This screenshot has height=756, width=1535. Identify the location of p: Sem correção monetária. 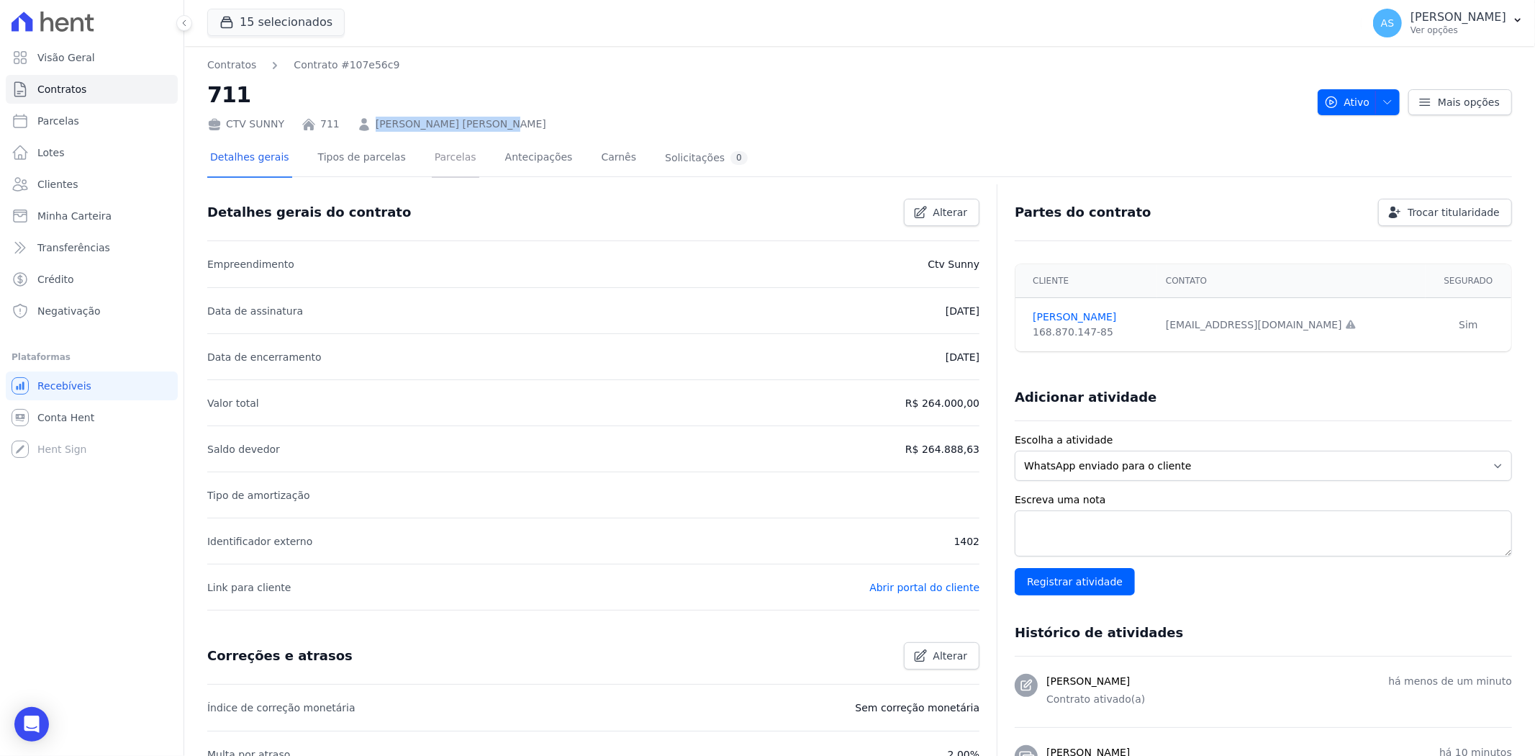
(918, 707).